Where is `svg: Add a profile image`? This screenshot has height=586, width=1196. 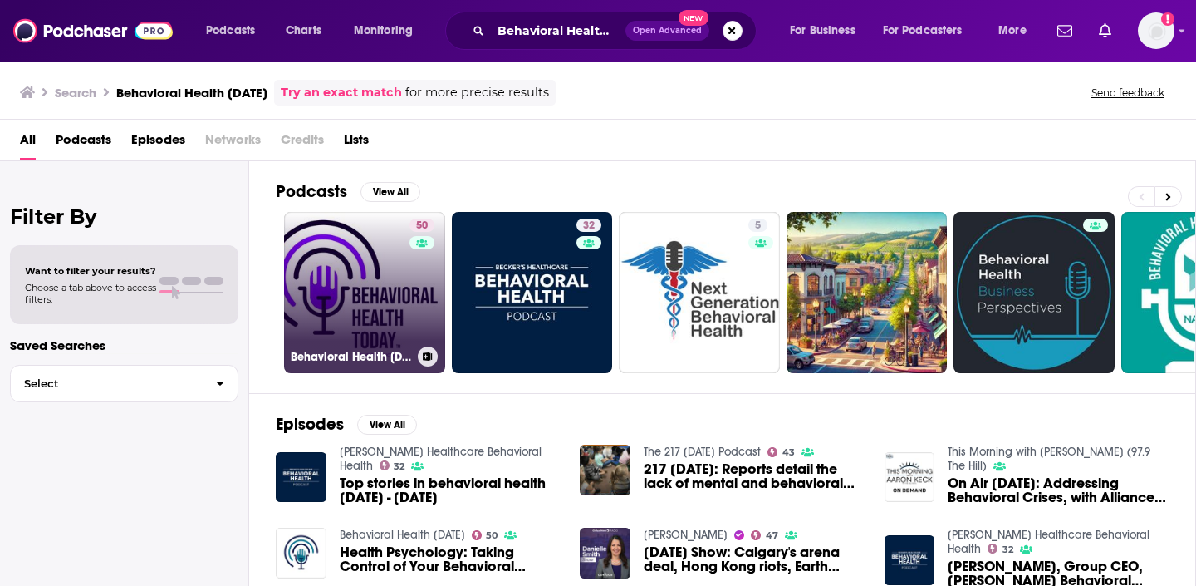
svg: Add a profile image is located at coordinates (1168, 19).